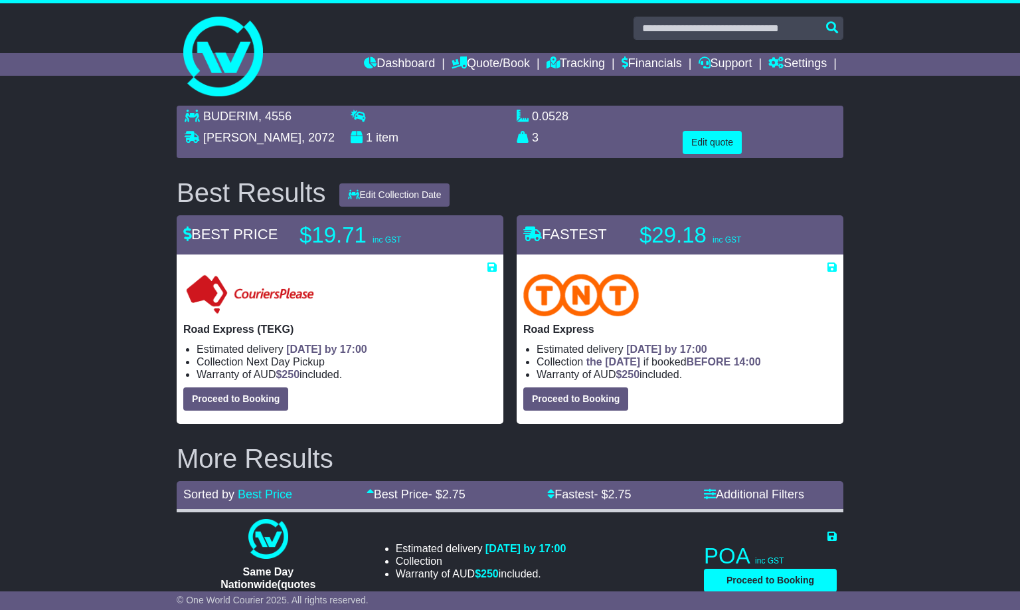 Image resolution: width=1020 pixels, height=610 pixels. Describe the element at coordinates (340, 329) in the screenshot. I see `p: Road Express (TEKG)` at that location.